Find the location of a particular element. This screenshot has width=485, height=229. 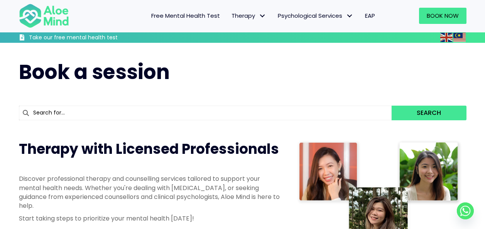

a: Book Now is located at coordinates (443, 16).